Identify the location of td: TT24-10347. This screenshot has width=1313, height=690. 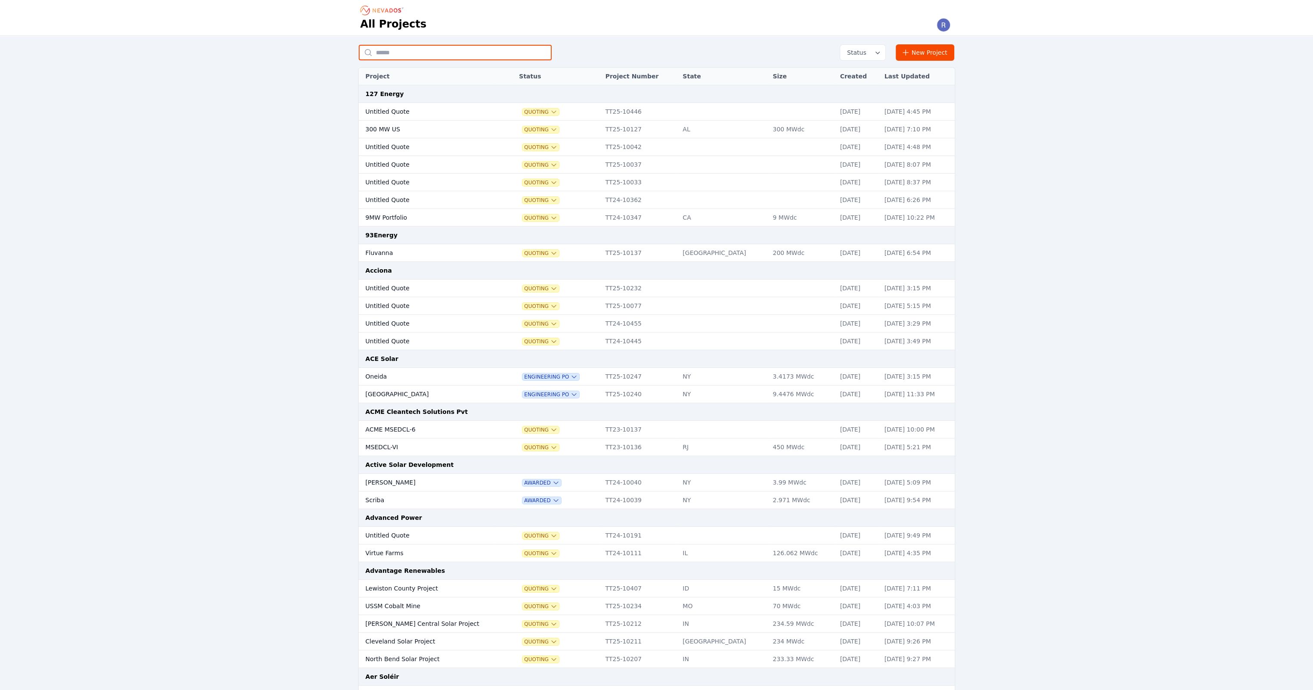
(640, 217).